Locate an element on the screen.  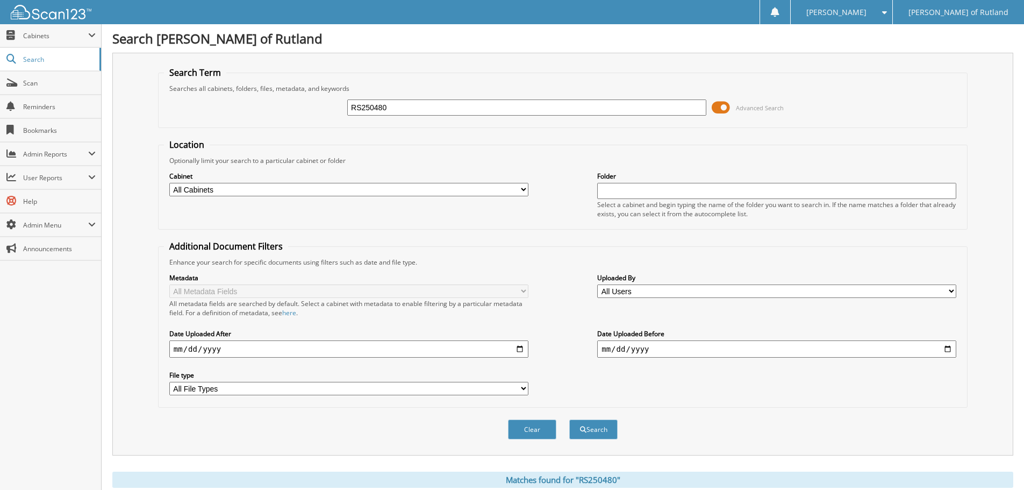
label: Cabinet is located at coordinates (349, 176).